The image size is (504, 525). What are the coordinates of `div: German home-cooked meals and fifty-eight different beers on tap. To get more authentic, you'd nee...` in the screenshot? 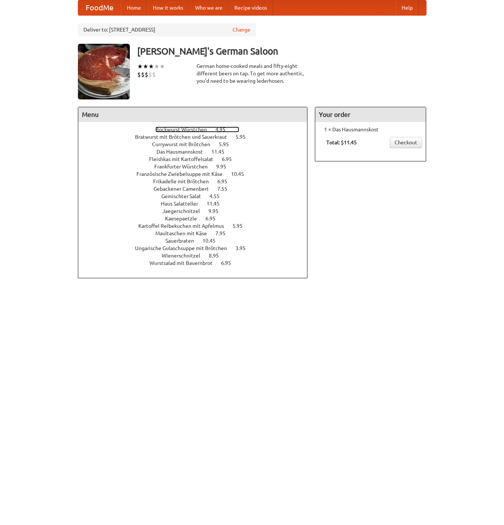 It's located at (252, 73).